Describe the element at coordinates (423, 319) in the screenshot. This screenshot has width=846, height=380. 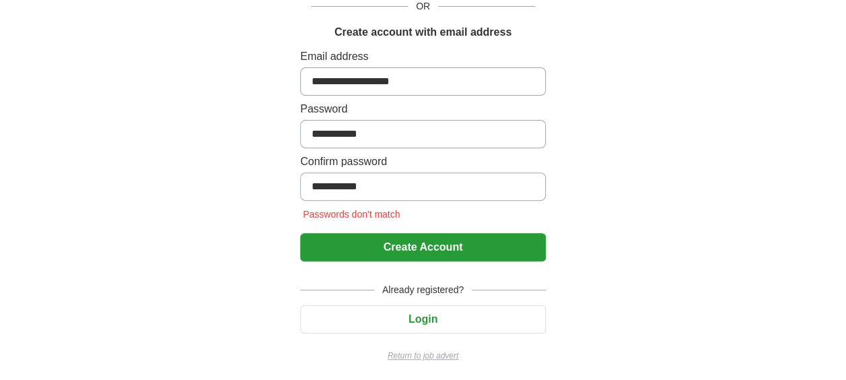
I see `button: Login` at that location.